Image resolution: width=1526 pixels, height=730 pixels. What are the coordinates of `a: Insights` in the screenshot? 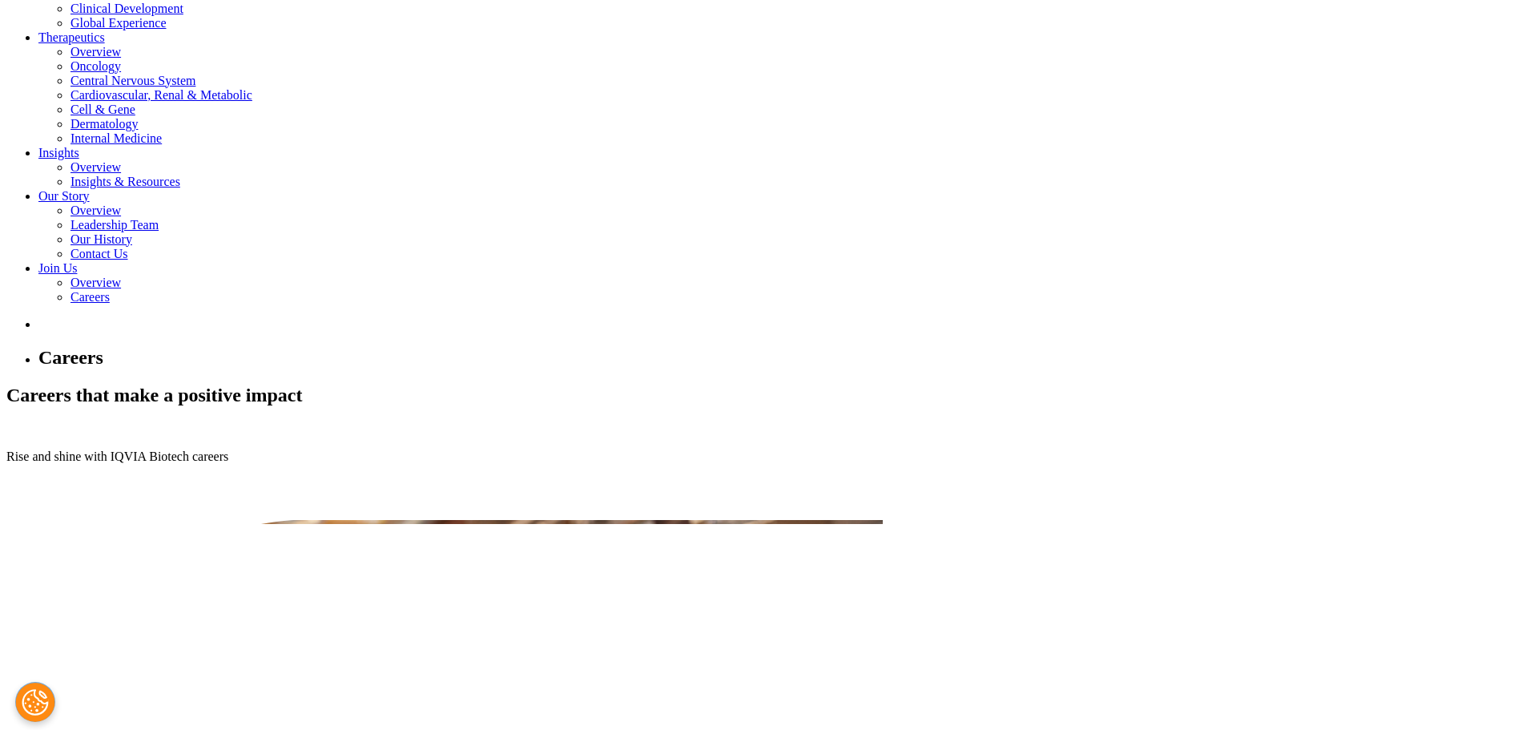 It's located at (58, 152).